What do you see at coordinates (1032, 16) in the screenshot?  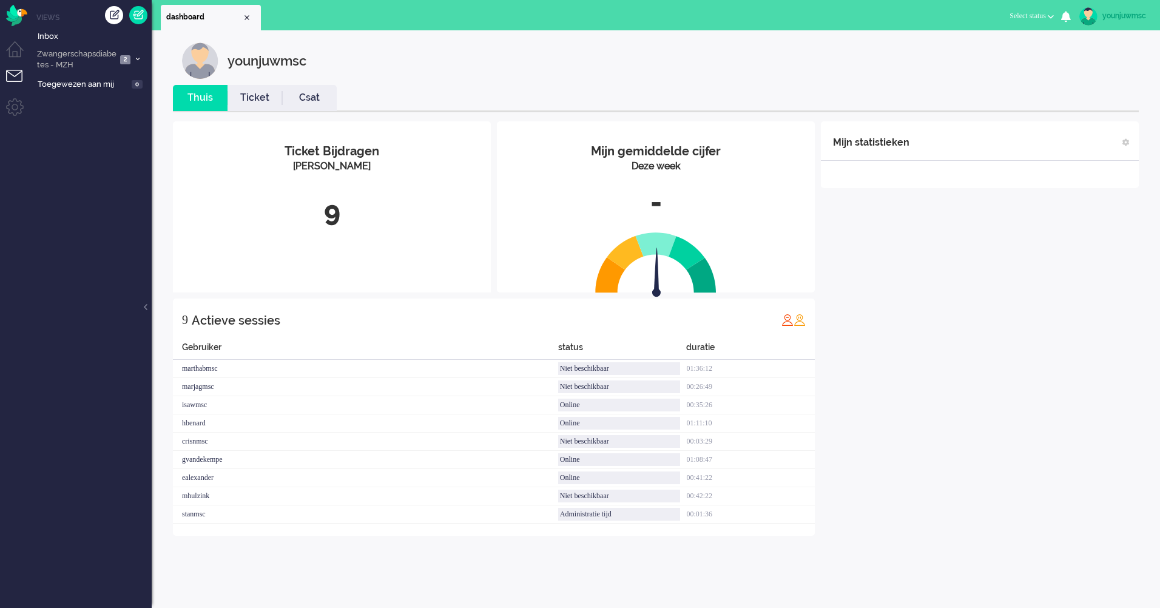 I see `button: Select status` at bounding box center [1032, 16].